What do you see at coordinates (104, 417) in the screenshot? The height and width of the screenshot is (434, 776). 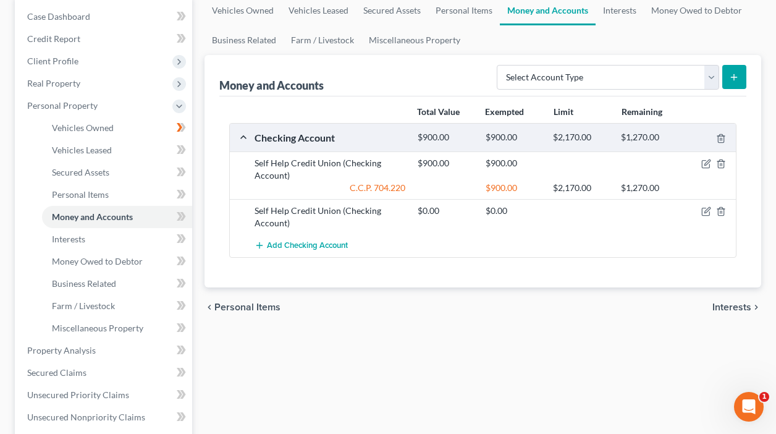 I see `a: Unsecured Nonpriority Claims` at bounding box center [104, 417].